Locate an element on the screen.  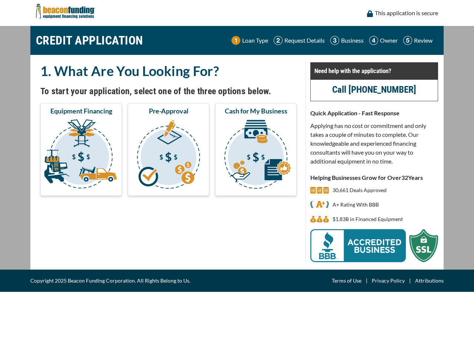
img: Step 1 is located at coordinates (236, 40).